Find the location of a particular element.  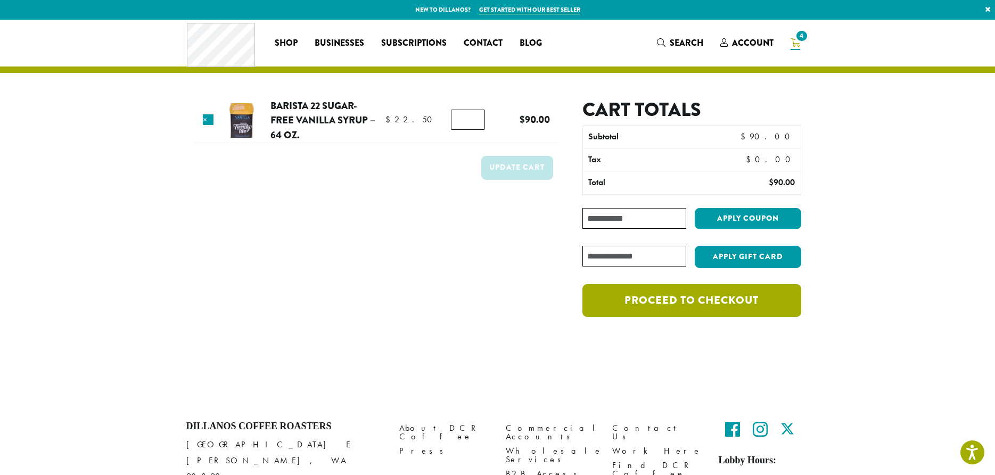

span: Businesses is located at coordinates (339, 43).